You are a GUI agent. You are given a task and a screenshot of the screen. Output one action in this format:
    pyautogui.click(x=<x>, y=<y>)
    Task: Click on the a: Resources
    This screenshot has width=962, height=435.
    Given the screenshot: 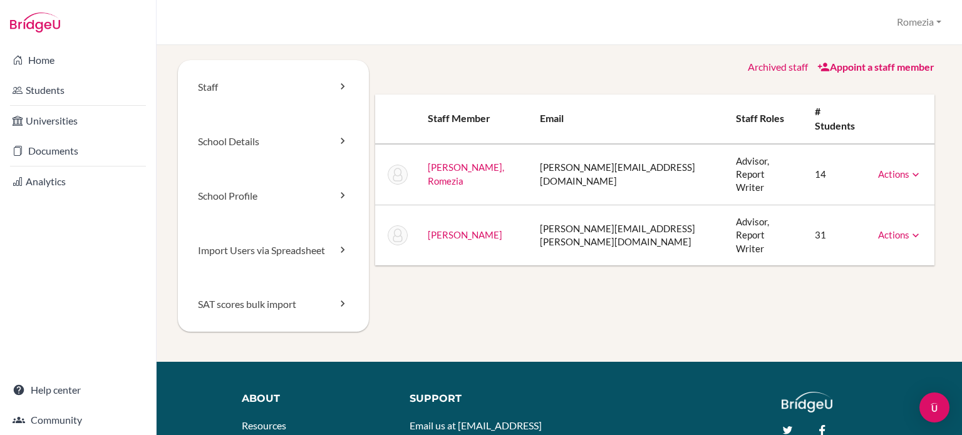 What is the action you would take?
    pyautogui.click(x=264, y=425)
    